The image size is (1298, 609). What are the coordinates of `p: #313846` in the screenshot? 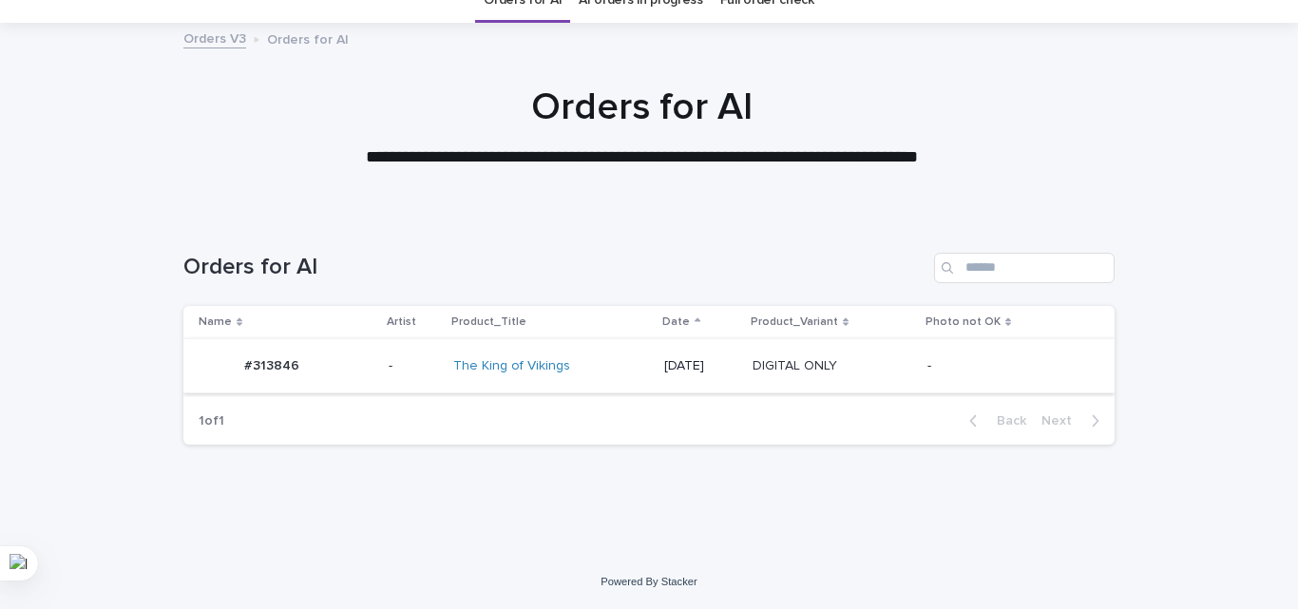 It's located at (274, 364).